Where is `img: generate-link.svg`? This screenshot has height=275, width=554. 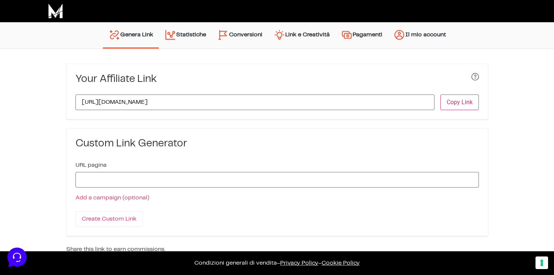
img: generate-link.svg is located at coordinates (114, 35).